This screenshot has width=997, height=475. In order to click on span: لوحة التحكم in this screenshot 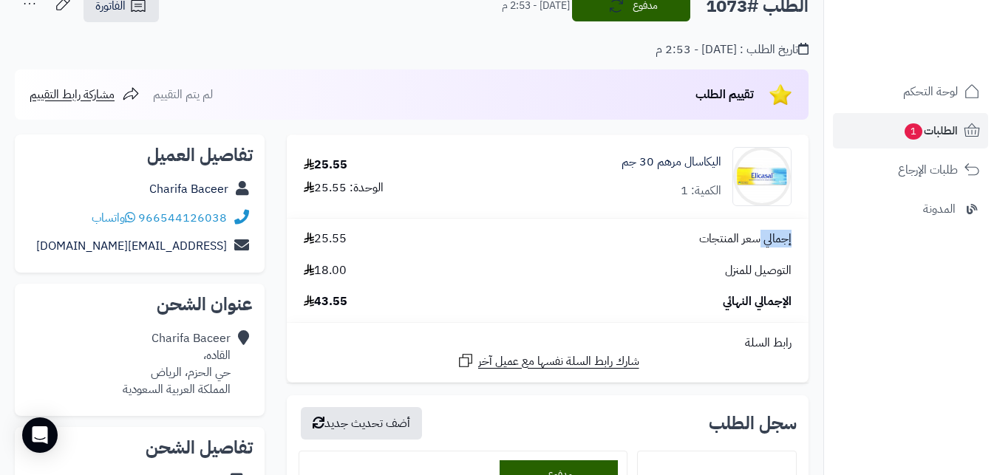, I will do `click(930, 92)`.